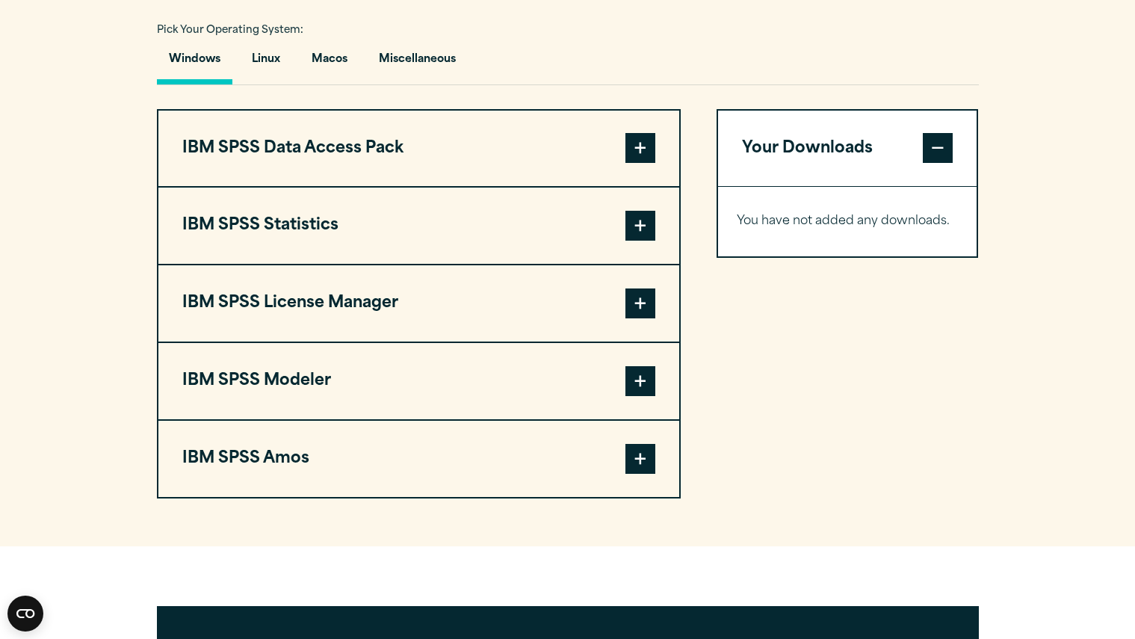 This screenshot has height=639, width=1135. What do you see at coordinates (230, 30) in the screenshot?
I see `span: Pick Your Operating System:` at bounding box center [230, 30].